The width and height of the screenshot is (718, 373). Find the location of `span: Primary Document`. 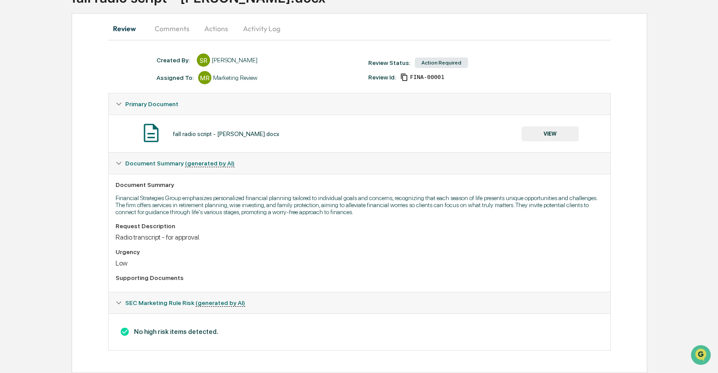

span: Primary Document is located at coordinates (152, 104).